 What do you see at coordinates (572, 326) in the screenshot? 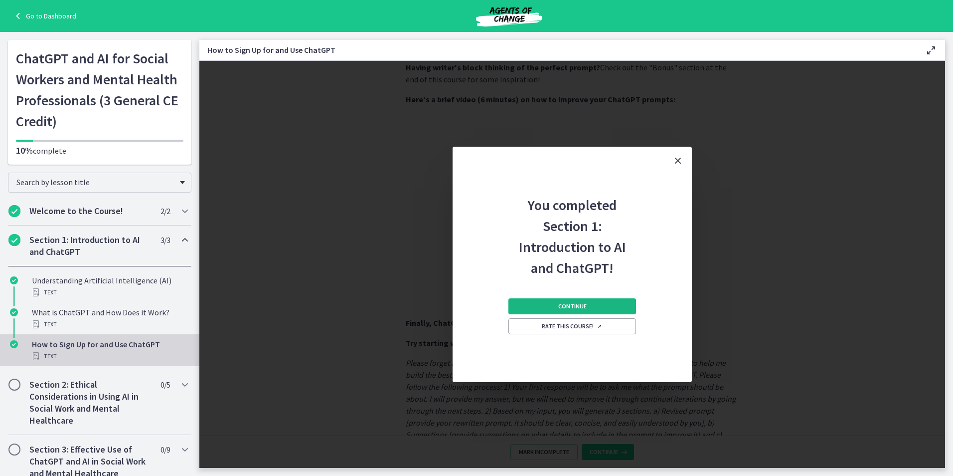
I see `a: Rate this course! Opens in a new window` at bounding box center [572, 326].